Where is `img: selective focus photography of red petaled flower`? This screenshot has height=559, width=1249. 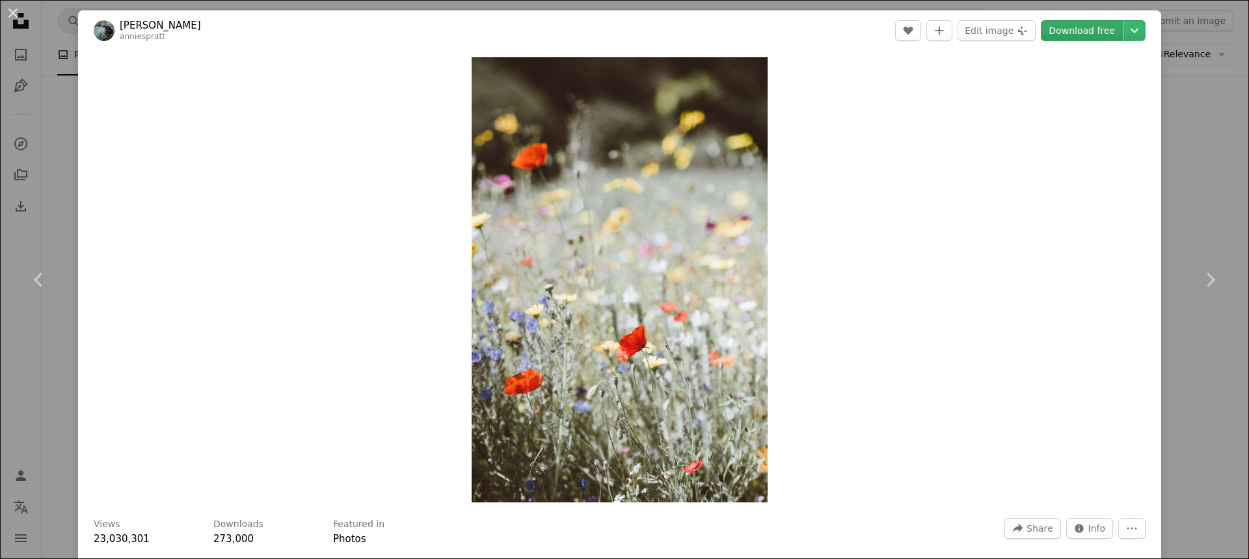
img: selective focus photography of red petaled flower is located at coordinates (619, 280).